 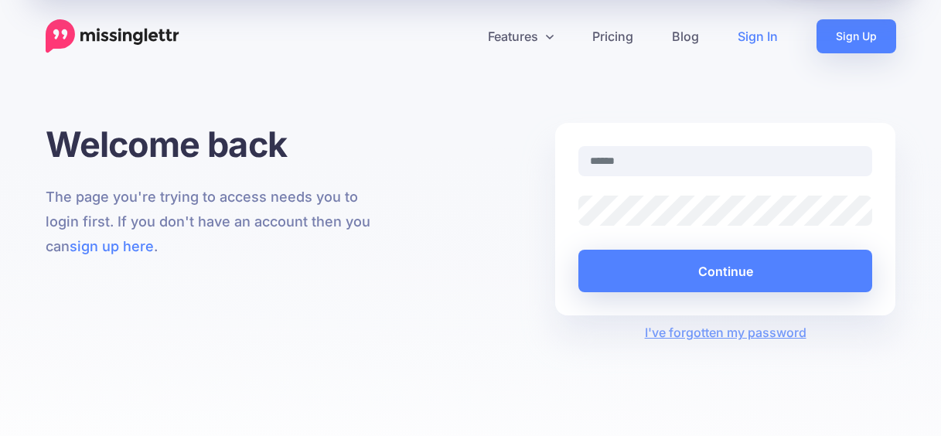 I want to click on p: The page you're trying to access needs you to login first. If you don't have an account then you ..., so click(x=216, y=222).